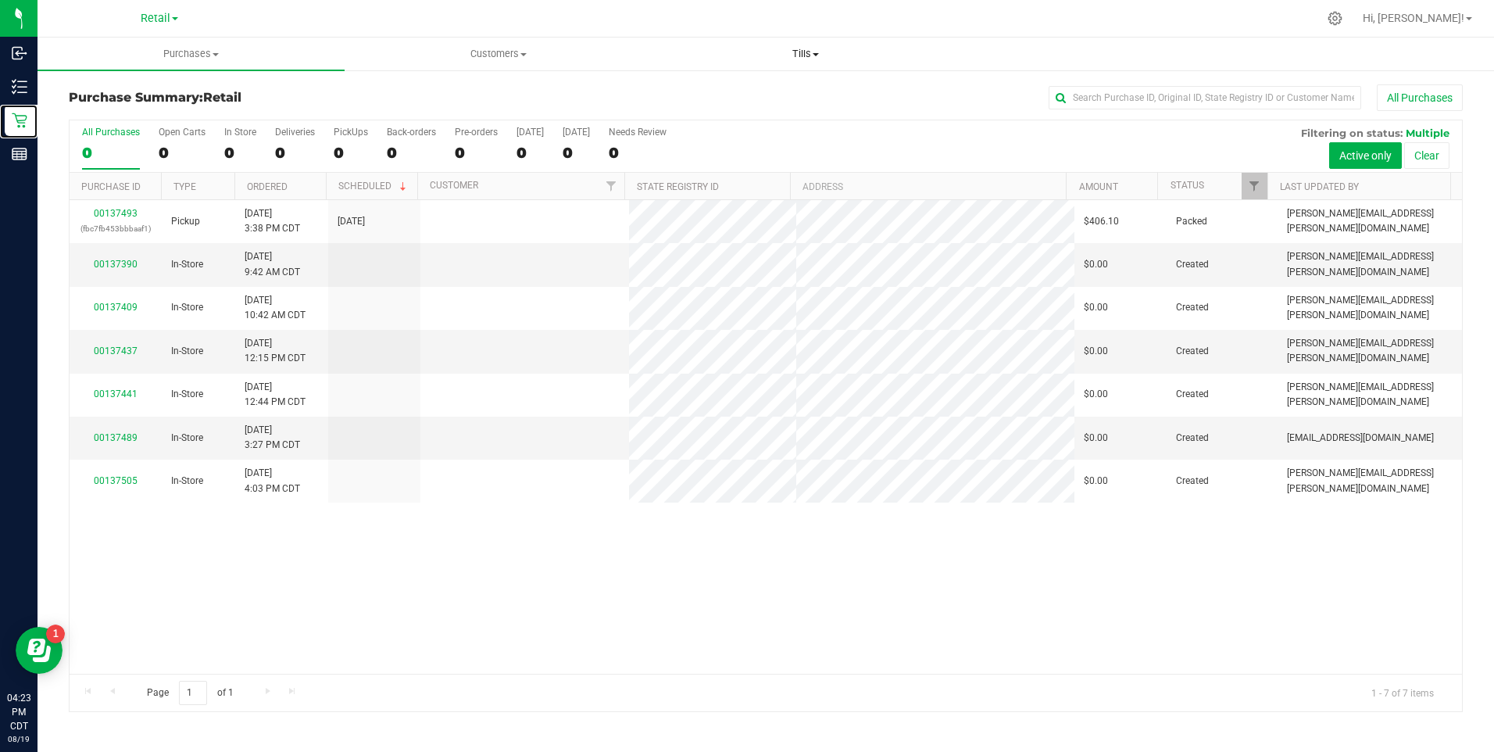 The image size is (1494, 752). Describe the element at coordinates (498, 54) in the screenshot. I see `a: Customers` at that location.